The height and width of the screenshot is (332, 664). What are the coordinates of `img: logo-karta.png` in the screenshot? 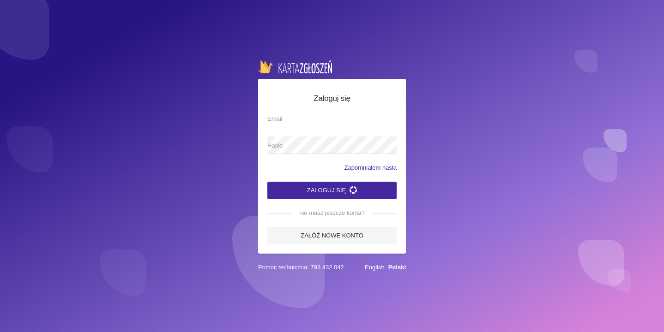 It's located at (295, 66).